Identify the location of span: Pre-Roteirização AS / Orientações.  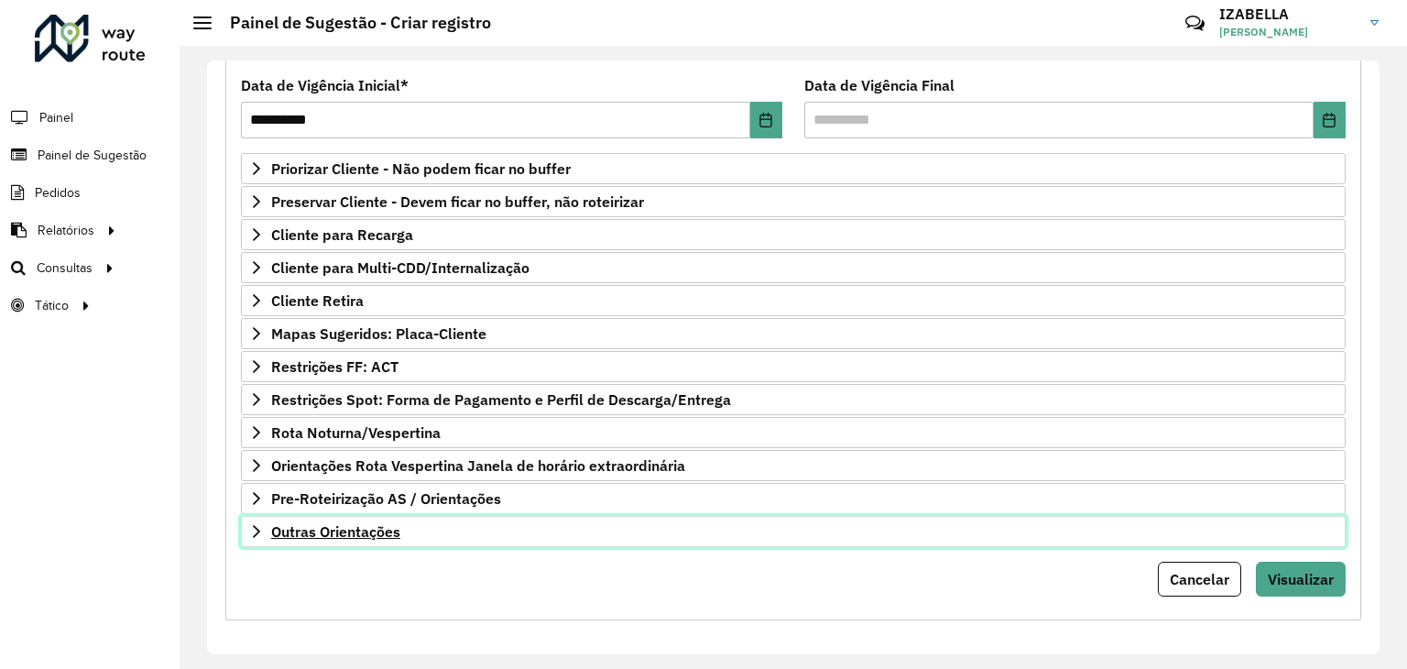
(386, 498).